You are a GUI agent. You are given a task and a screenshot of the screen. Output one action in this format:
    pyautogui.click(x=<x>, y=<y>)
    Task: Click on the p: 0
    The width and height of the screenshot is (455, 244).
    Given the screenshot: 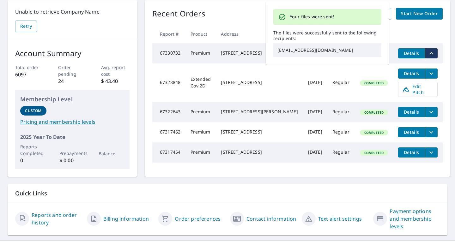 What is the action you would take?
    pyautogui.click(x=33, y=160)
    